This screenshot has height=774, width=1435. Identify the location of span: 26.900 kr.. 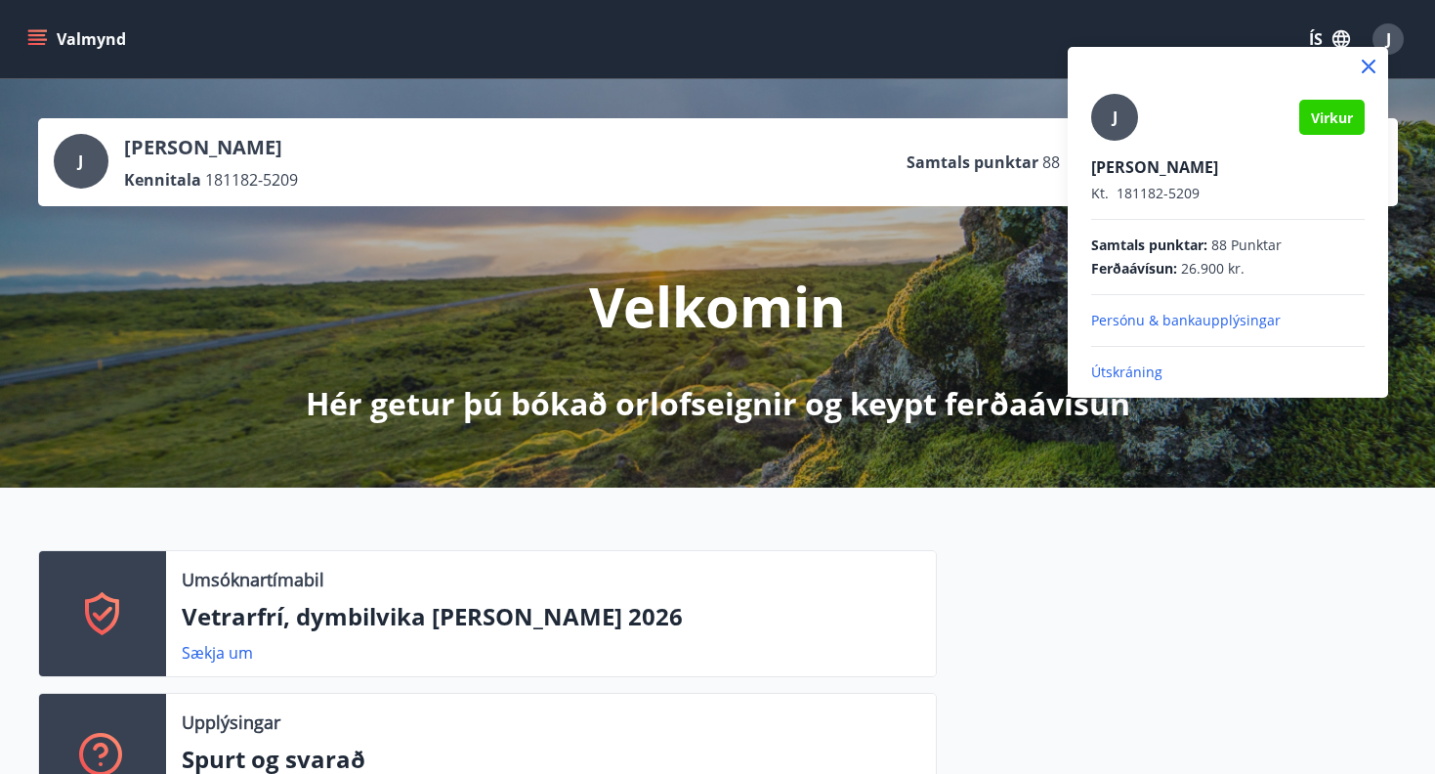
(1212, 269).